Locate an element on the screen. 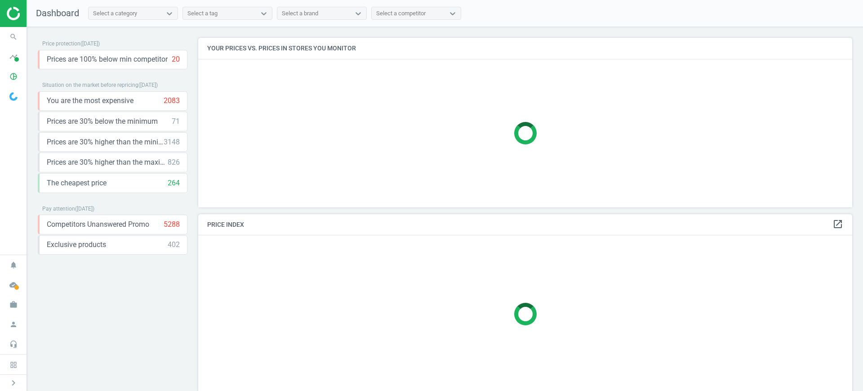 Image resolution: width=863 pixels, height=391 pixels. div: 264 is located at coordinates (173, 183).